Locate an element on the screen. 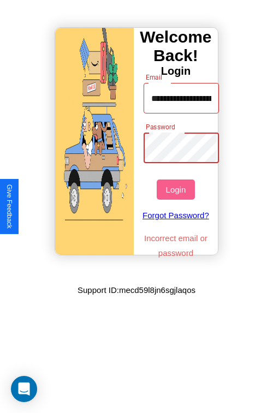 This screenshot has width=273, height=413. label: Password is located at coordinates (160, 127).